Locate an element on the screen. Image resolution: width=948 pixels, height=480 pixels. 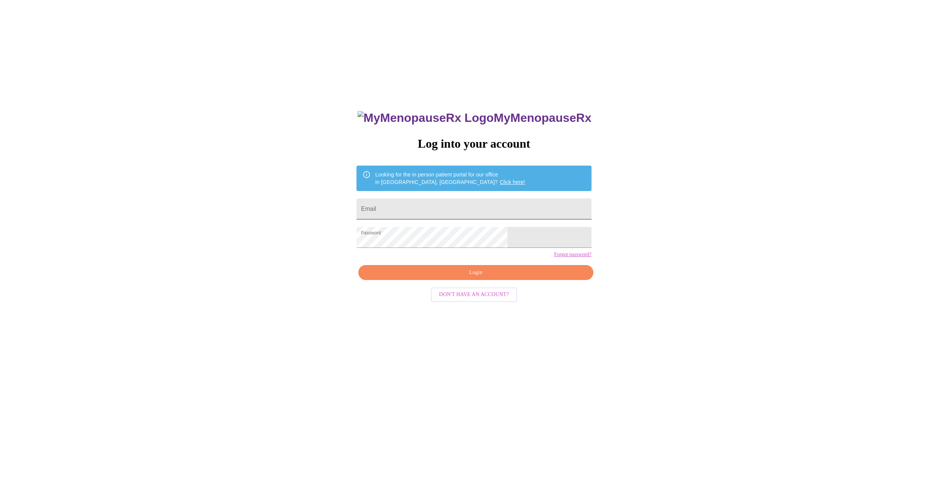
img: MyMenopauseRx Logo is located at coordinates (426, 118).